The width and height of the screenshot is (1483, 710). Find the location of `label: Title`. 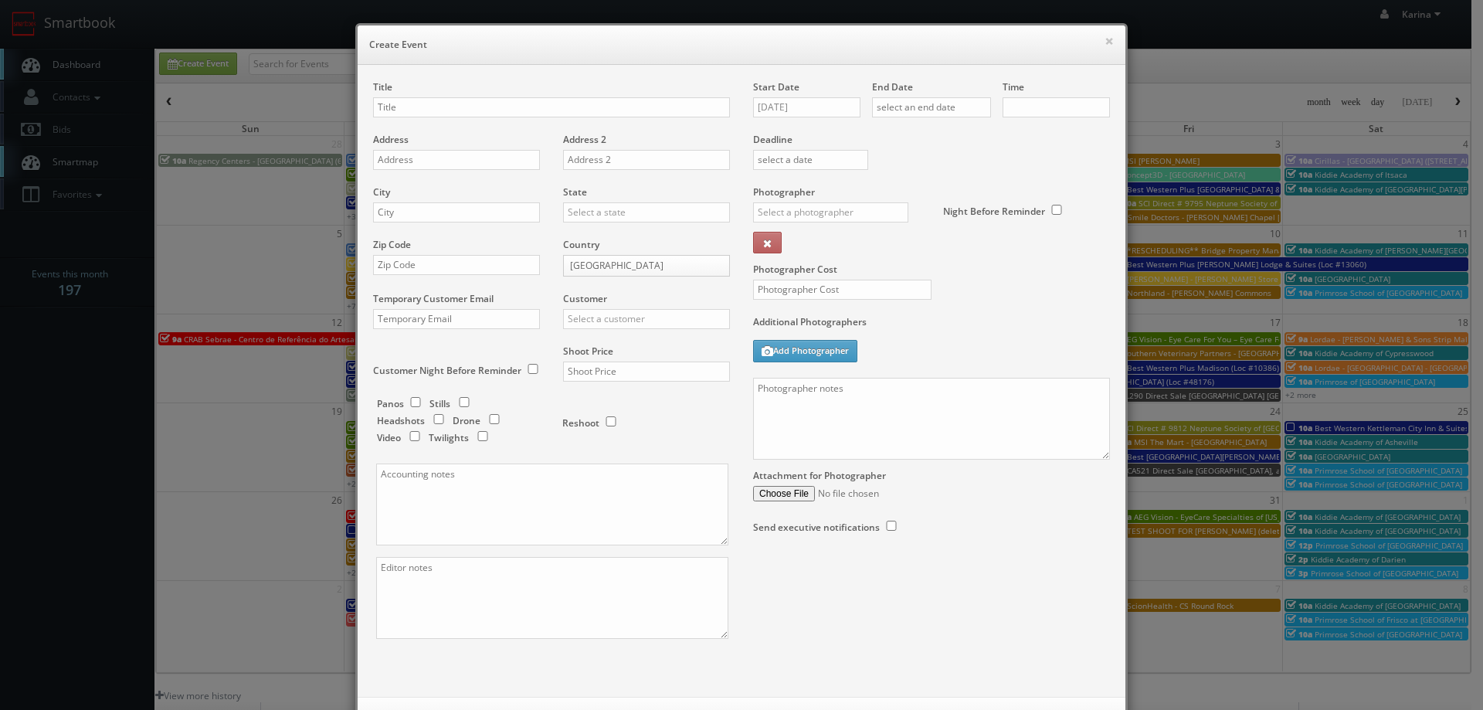

label: Title is located at coordinates (382, 87).